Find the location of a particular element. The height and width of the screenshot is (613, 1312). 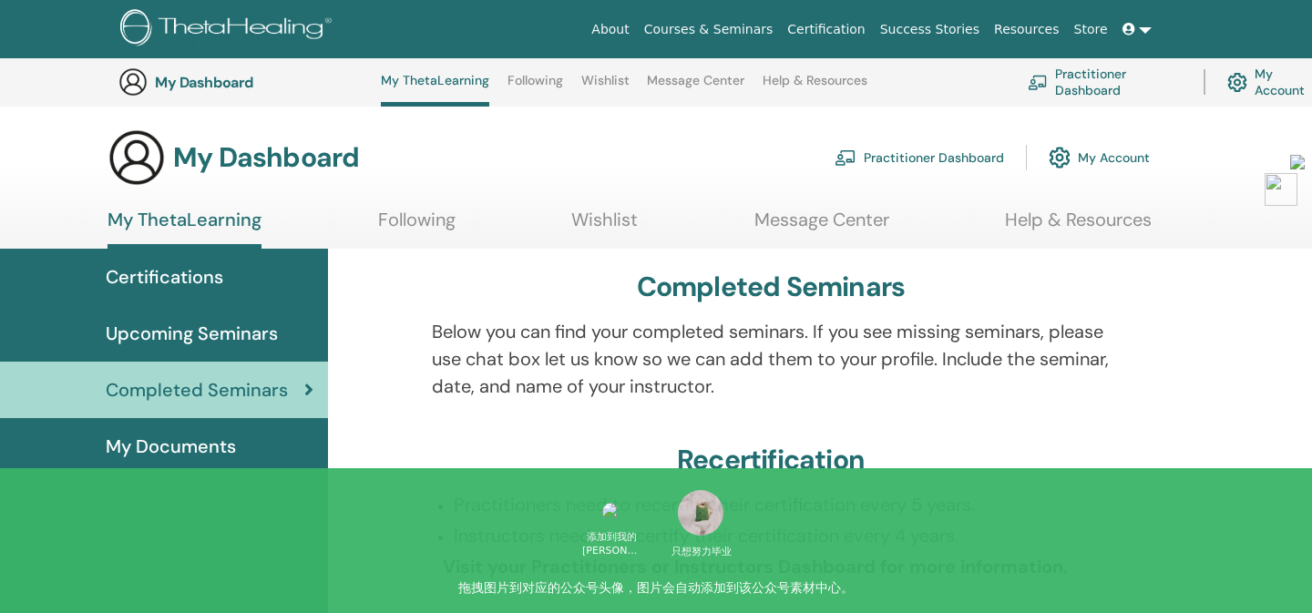

span: Upcoming Seminars is located at coordinates (191, 333).